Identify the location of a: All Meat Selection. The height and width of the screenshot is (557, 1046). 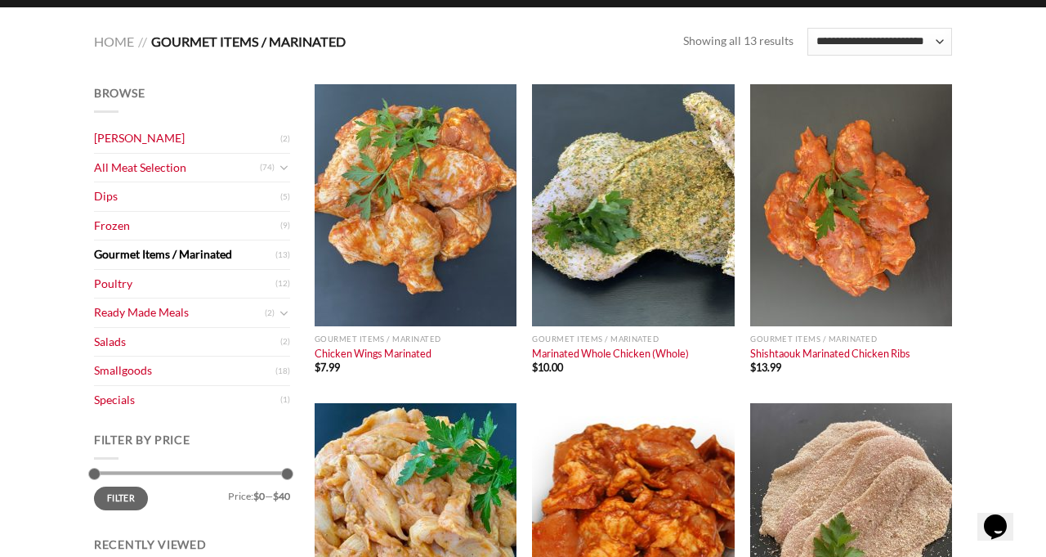
(177, 168).